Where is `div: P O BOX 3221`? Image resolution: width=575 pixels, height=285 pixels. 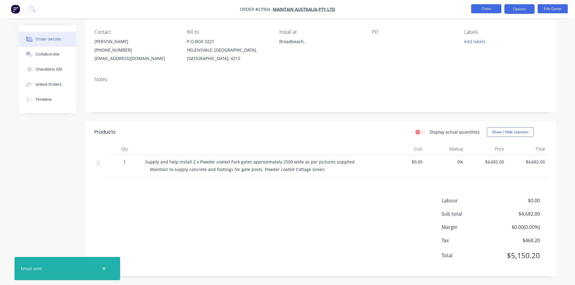
div: P O BOX 3221 is located at coordinates (228, 42).